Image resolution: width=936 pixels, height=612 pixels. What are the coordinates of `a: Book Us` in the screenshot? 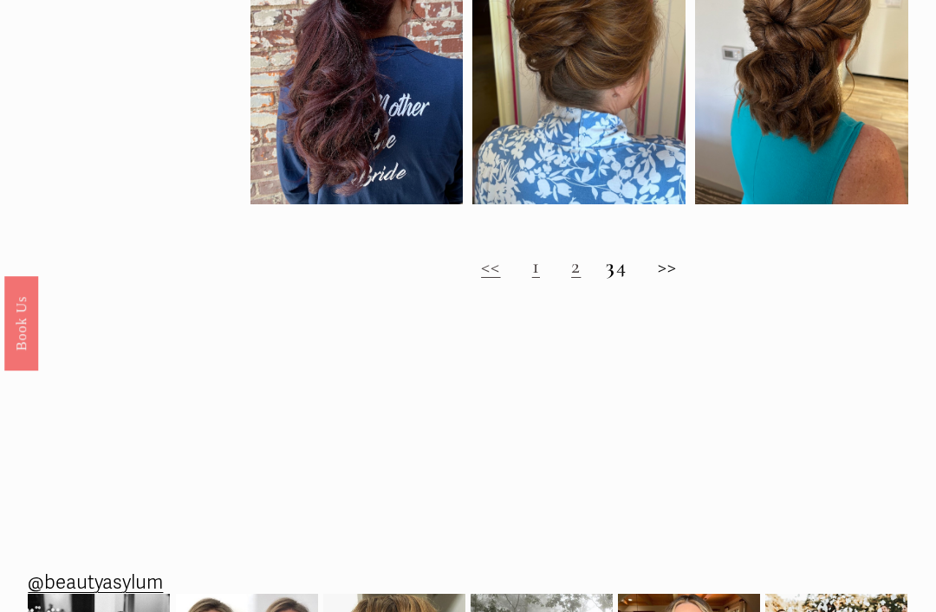 It's located at (21, 322).